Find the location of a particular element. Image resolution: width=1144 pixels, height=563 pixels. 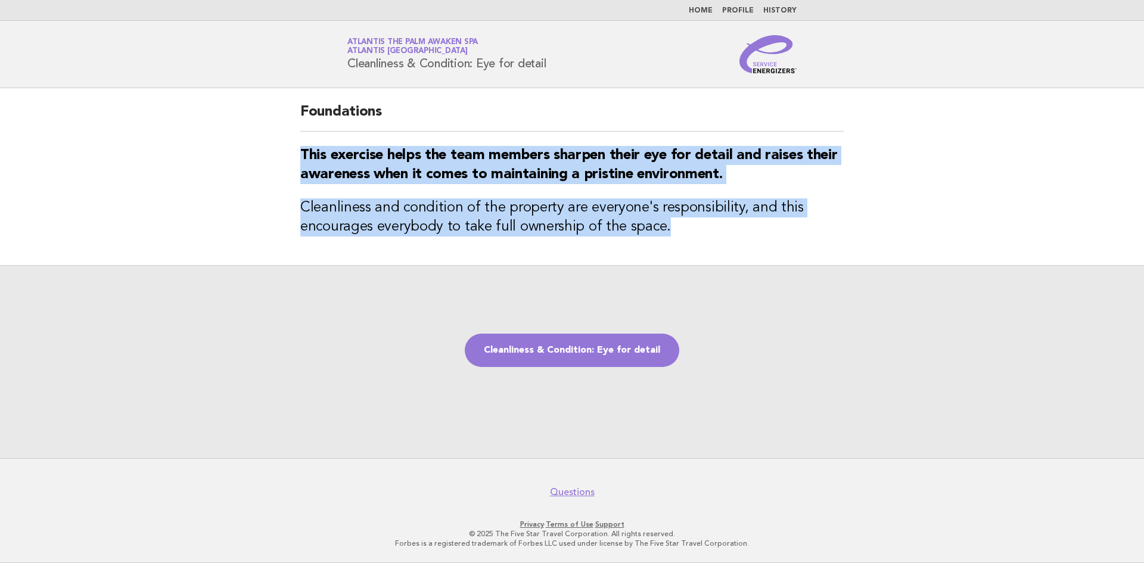

a: Profile is located at coordinates (738, 11).